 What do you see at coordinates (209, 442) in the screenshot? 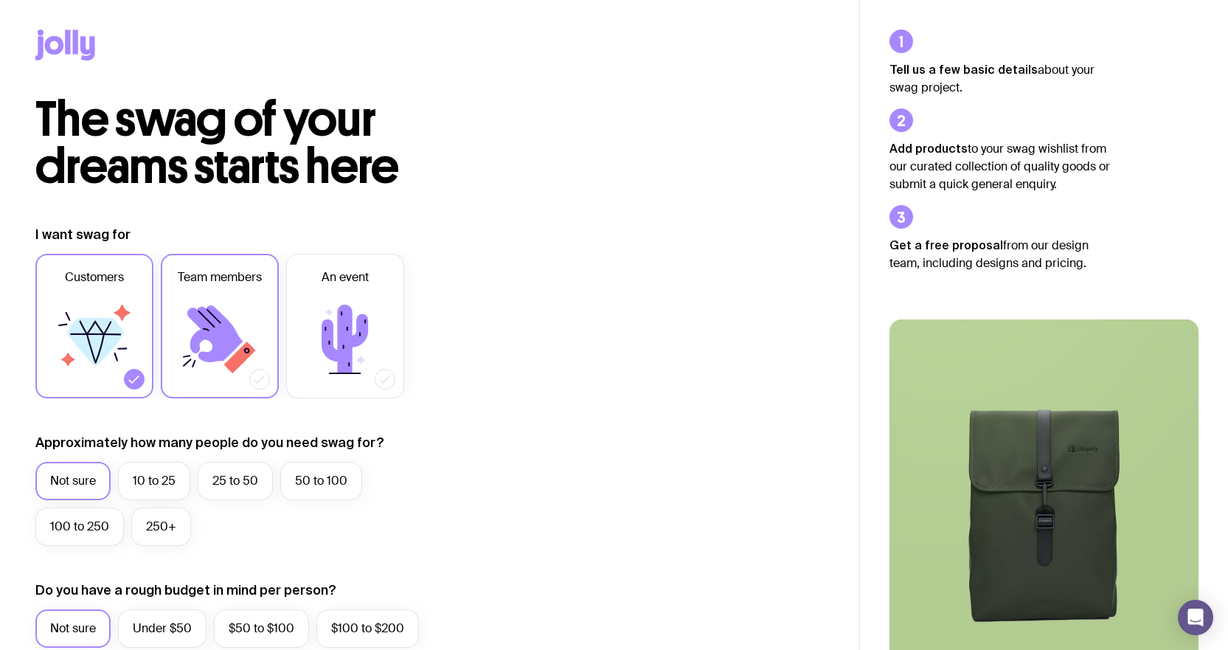
I see `label: Approximately how many people do you need swag for?` at bounding box center [209, 442].